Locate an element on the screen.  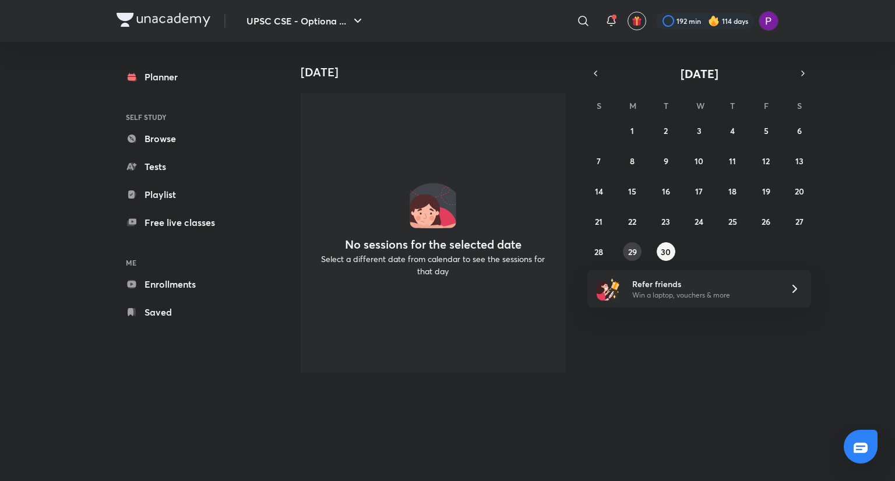
abbr: September 2, 2025 is located at coordinates (665, 130).